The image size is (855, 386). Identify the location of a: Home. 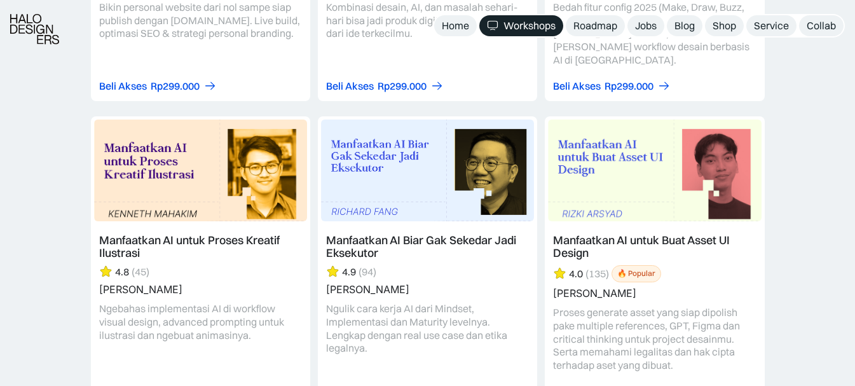
(455, 25).